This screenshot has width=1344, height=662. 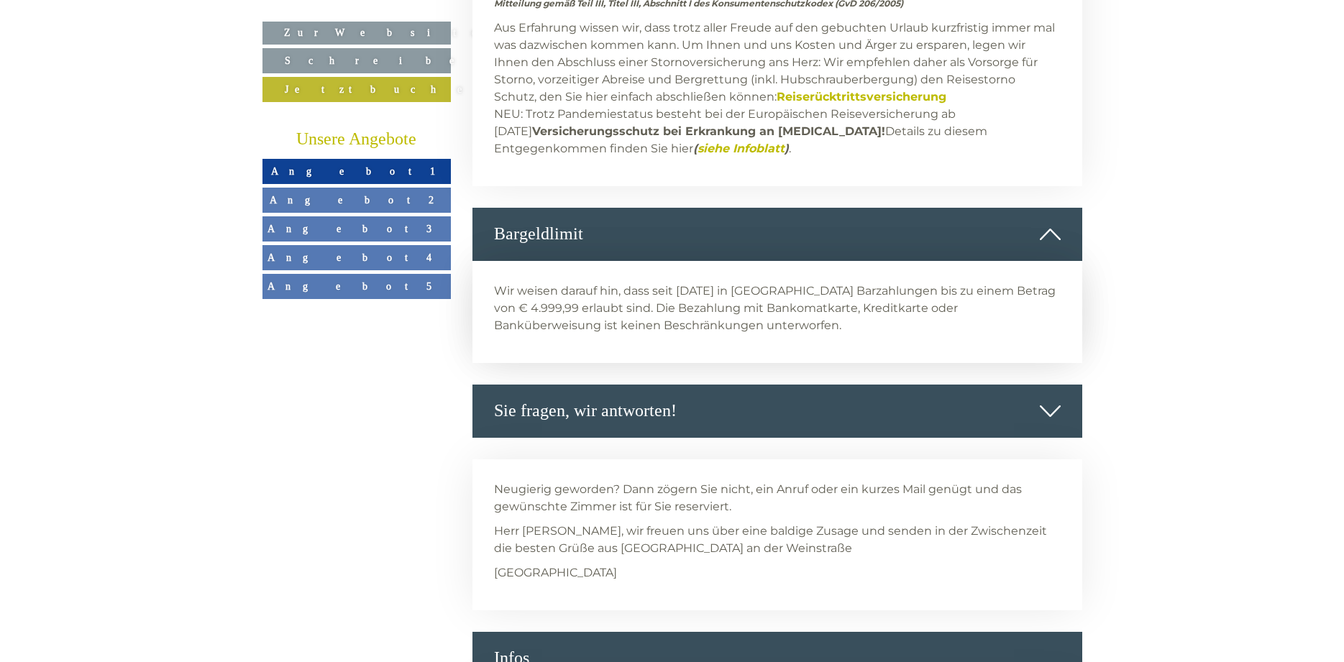 I want to click on p: Neugierig geworden? Dann zögern Sie nicht, ein Anruf oder ein kurzes Mail genügt und das gewünsch..., so click(x=777, y=498).